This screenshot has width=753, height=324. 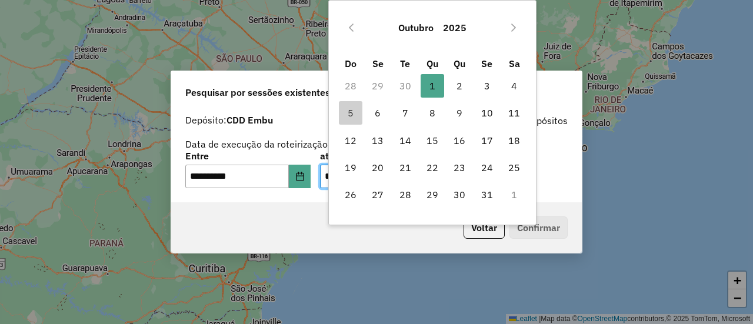 I want to click on span: 10, so click(x=487, y=113).